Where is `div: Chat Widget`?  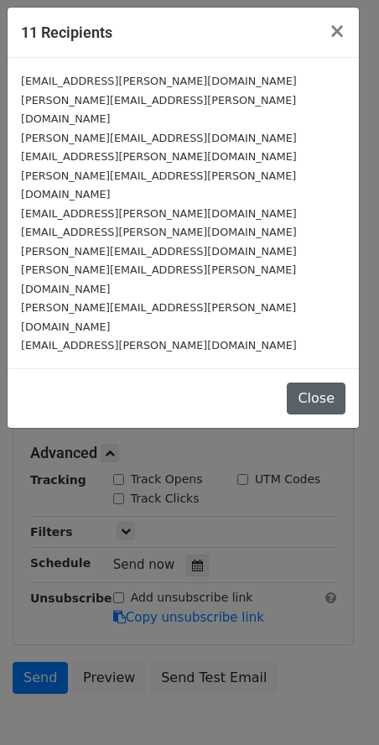
div: Chat Widget is located at coordinates (337, 705).